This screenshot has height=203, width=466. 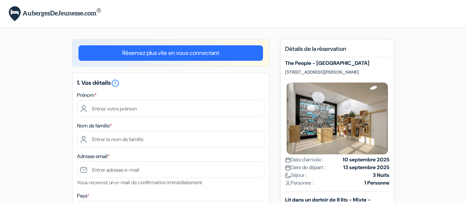 What do you see at coordinates (305, 167) in the screenshot?
I see `span: Date de départ :` at bounding box center [305, 167].